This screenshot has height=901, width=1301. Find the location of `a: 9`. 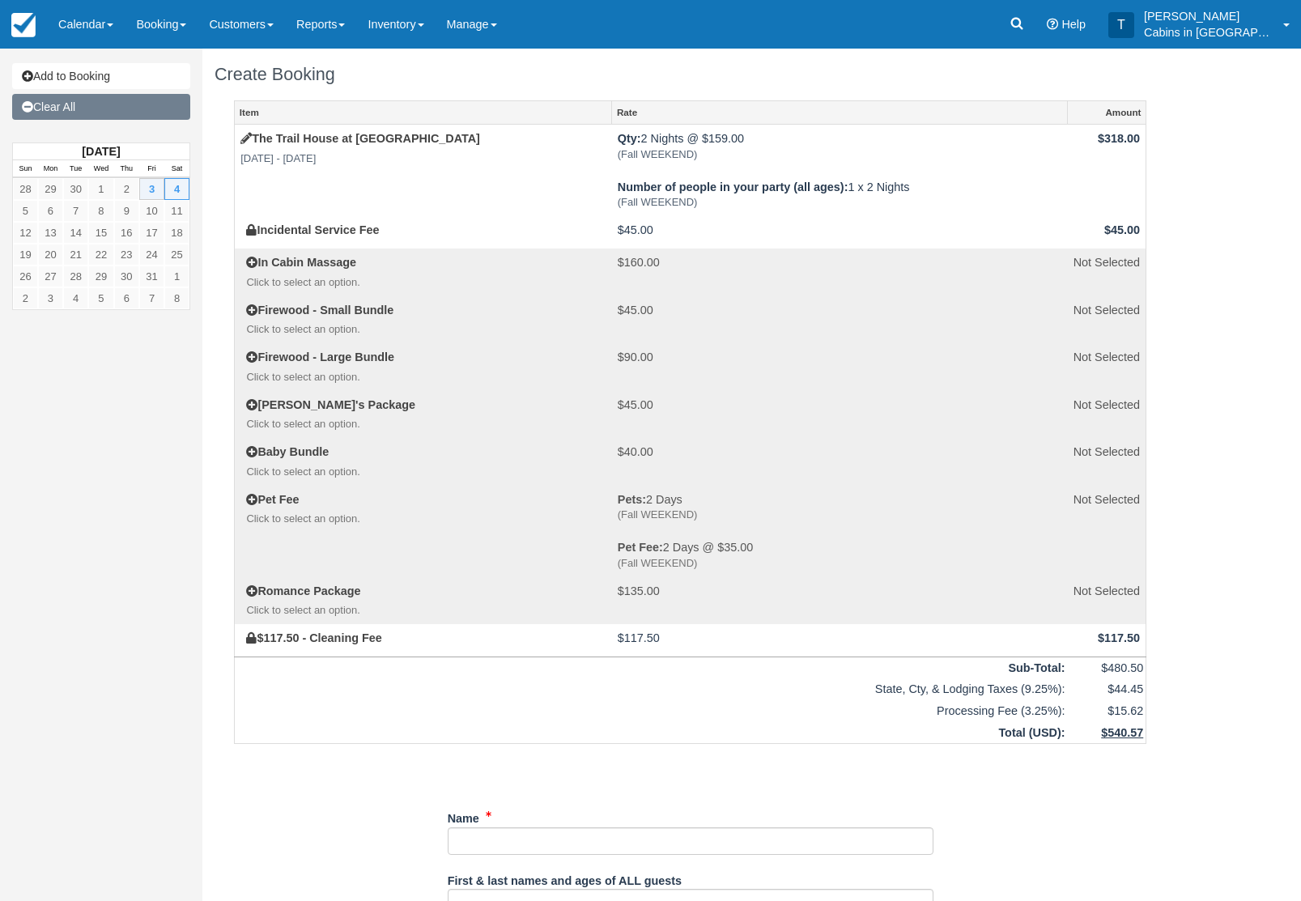

a: 9 is located at coordinates (126, 210).